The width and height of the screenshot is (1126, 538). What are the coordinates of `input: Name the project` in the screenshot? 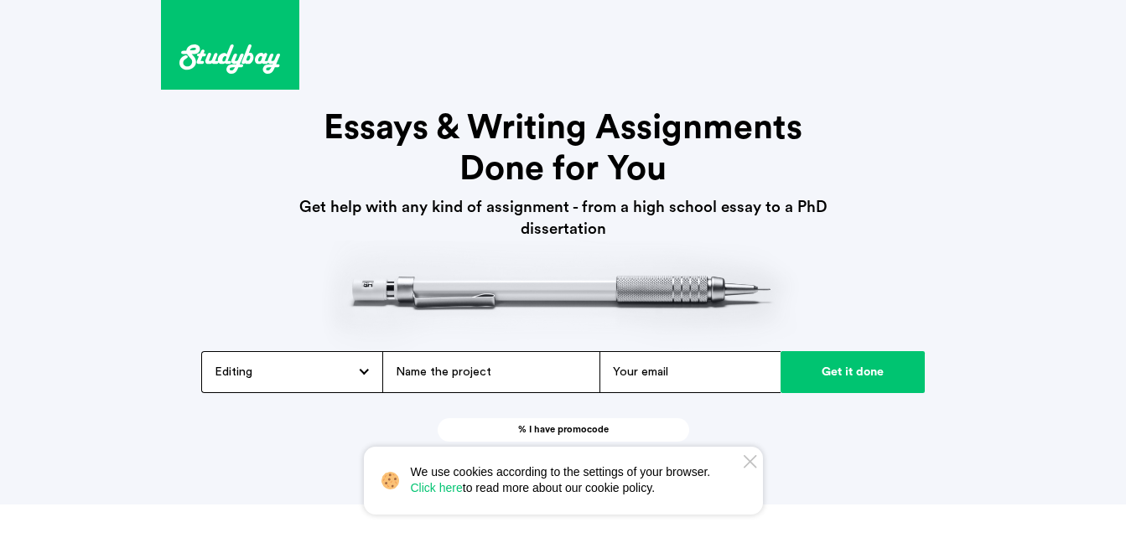 It's located at (490, 372).